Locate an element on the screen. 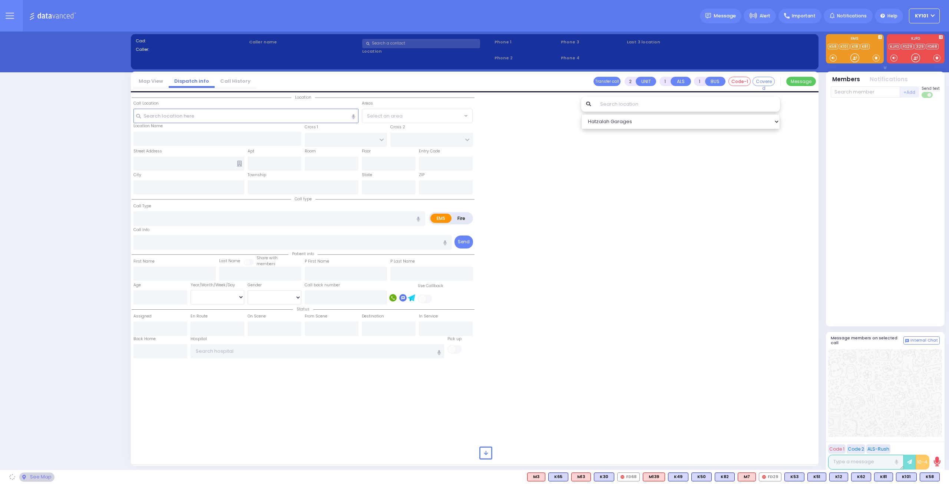  label: P First Name is located at coordinates (317, 261).